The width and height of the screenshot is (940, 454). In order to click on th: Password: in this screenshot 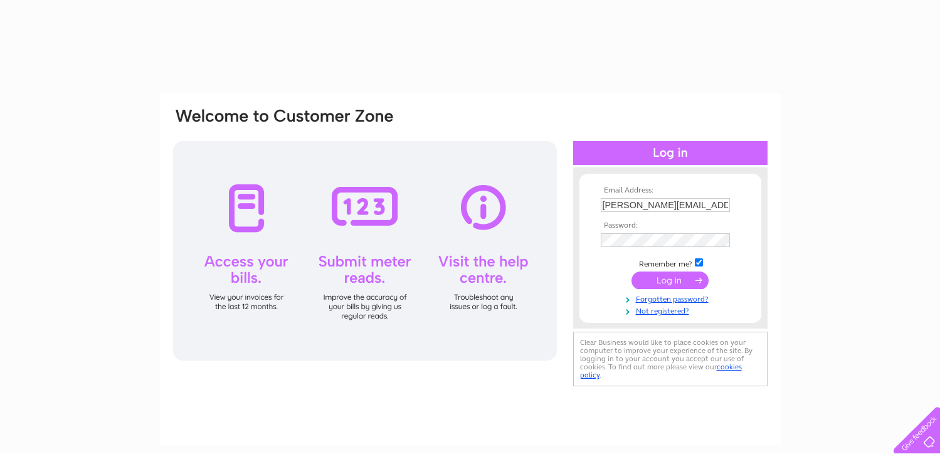, I will do `click(670, 226)`.